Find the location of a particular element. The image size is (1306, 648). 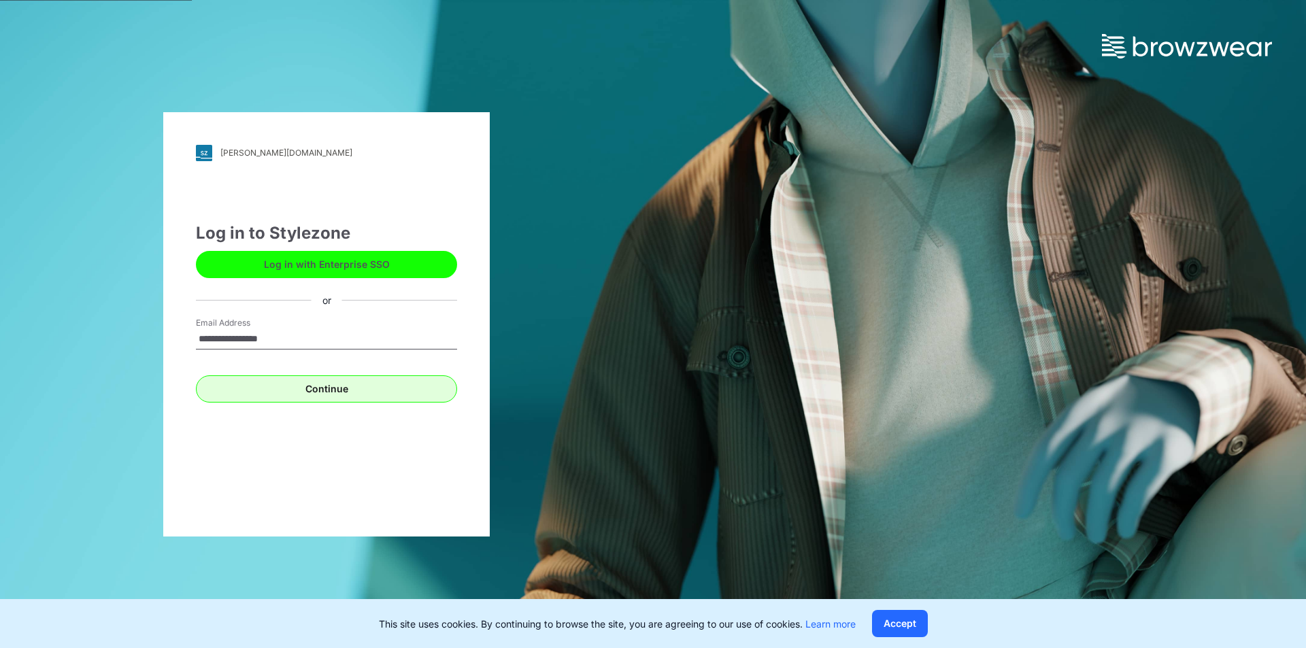

button: Continue is located at coordinates (326, 389).